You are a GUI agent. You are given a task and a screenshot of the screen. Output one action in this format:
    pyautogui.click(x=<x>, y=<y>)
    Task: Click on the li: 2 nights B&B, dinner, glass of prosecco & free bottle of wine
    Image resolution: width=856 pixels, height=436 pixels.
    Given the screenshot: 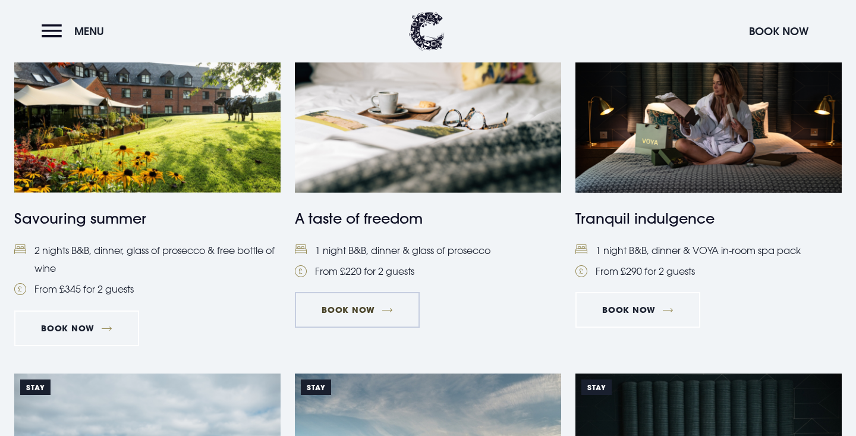 What is the action you would take?
    pyautogui.click(x=147, y=259)
    